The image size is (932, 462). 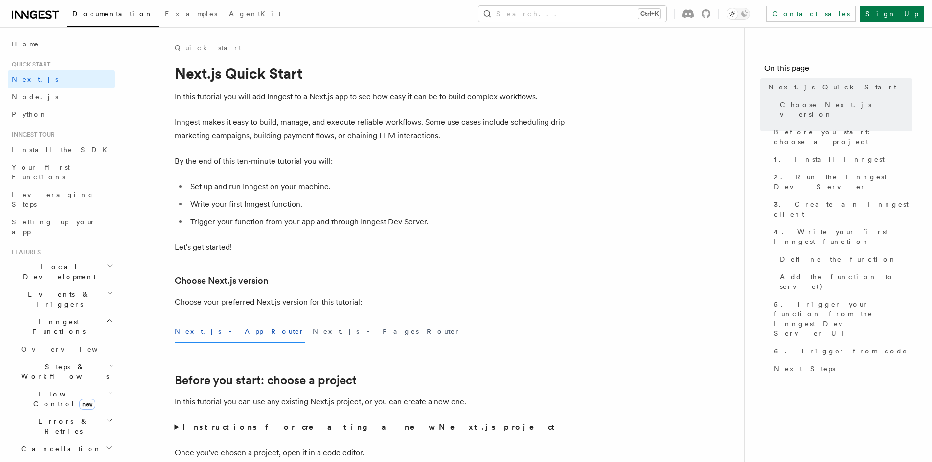 I want to click on p: Inngest makes it easy to build, manage, and execute reliable workflows. Some use cases include sc..., so click(x=370, y=129).